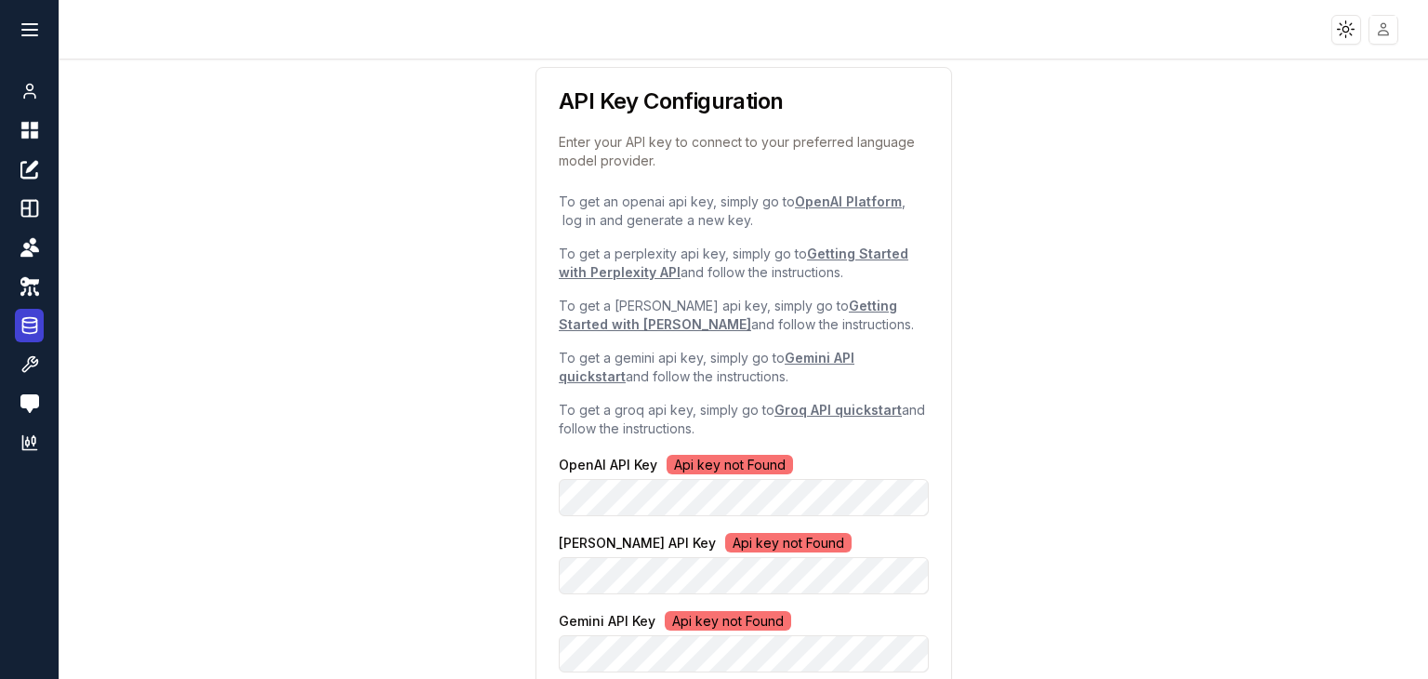 The image size is (1428, 679). I want to click on p: To get a perplexity api key, simply go to and follow the instructions., so click(744, 263).